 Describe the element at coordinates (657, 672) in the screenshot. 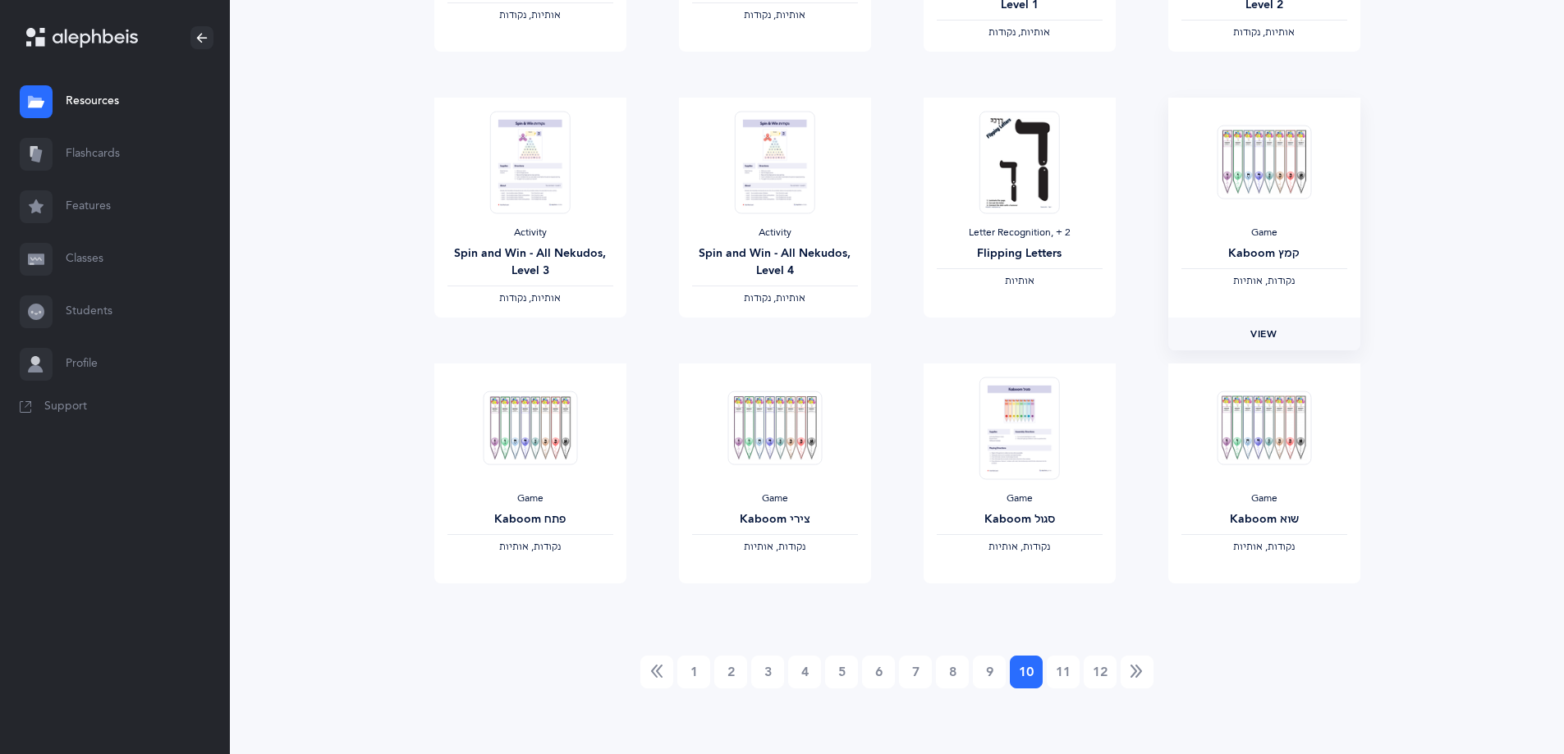

I see `a: Previous` at that location.